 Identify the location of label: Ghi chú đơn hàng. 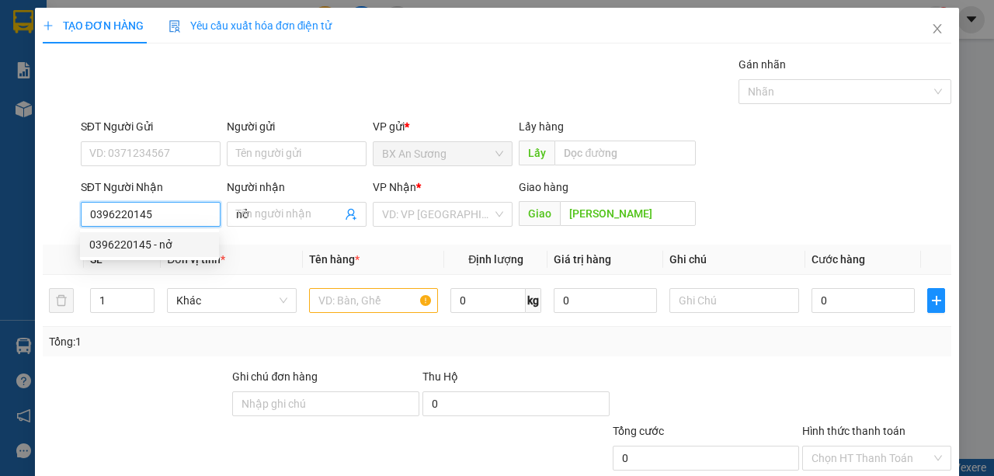
(275, 377).